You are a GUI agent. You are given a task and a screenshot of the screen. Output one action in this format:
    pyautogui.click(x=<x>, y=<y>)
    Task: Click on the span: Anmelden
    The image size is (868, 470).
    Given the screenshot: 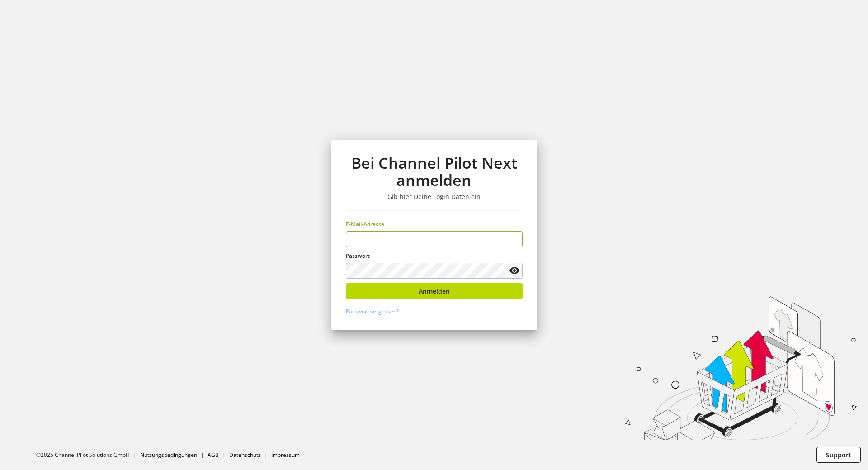 What is the action you would take?
    pyautogui.click(x=434, y=291)
    